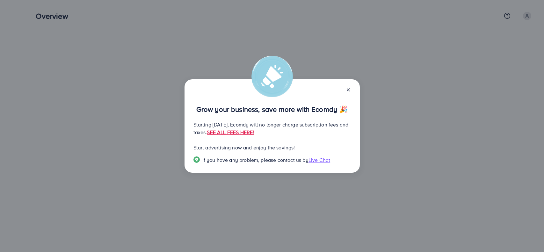 This screenshot has width=544, height=252. I want to click on a: SEE ALL FEES HERE!, so click(230, 132).